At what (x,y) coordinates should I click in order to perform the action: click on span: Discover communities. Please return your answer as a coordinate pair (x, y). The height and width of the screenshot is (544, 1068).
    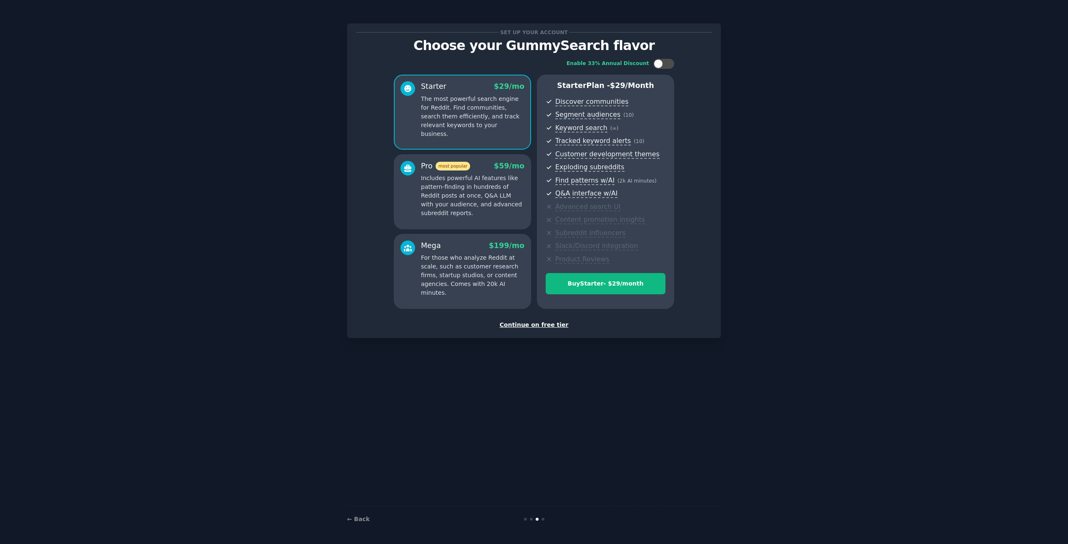
    Looking at the image, I should click on (591, 102).